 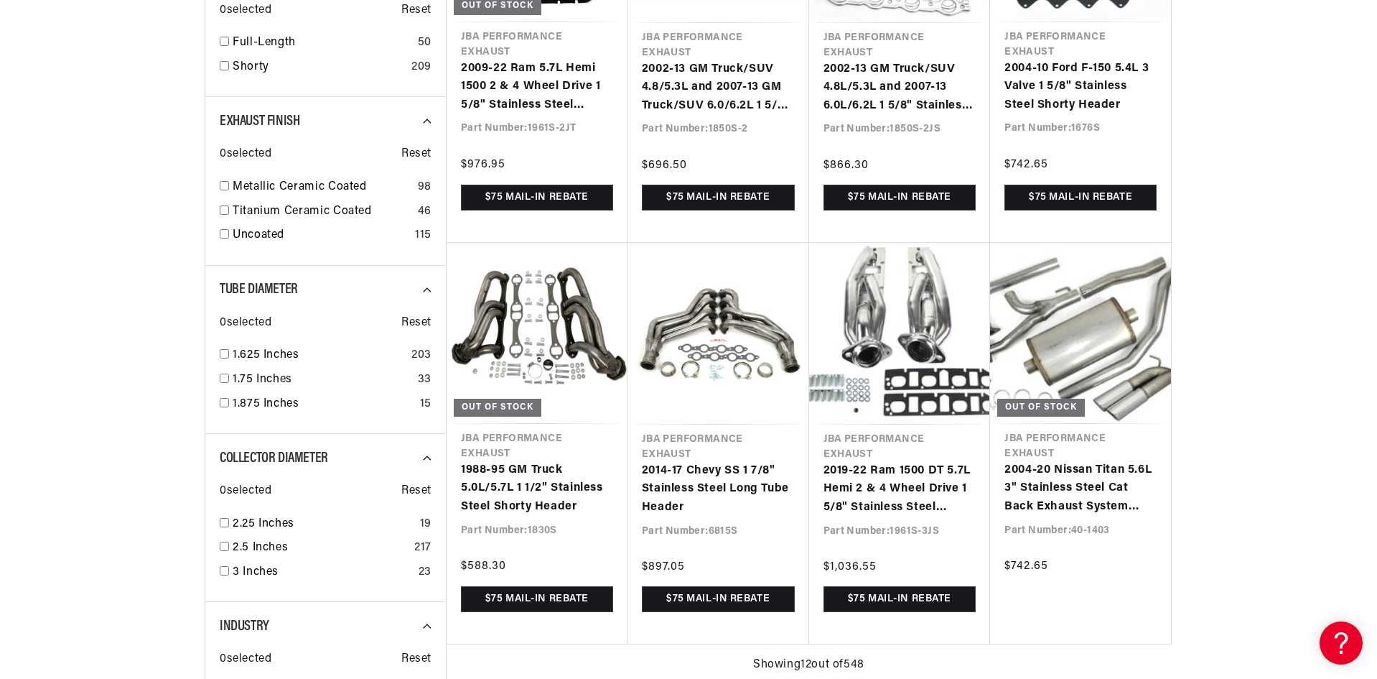 I want to click on a: 1.75 Inches, so click(x=322, y=380).